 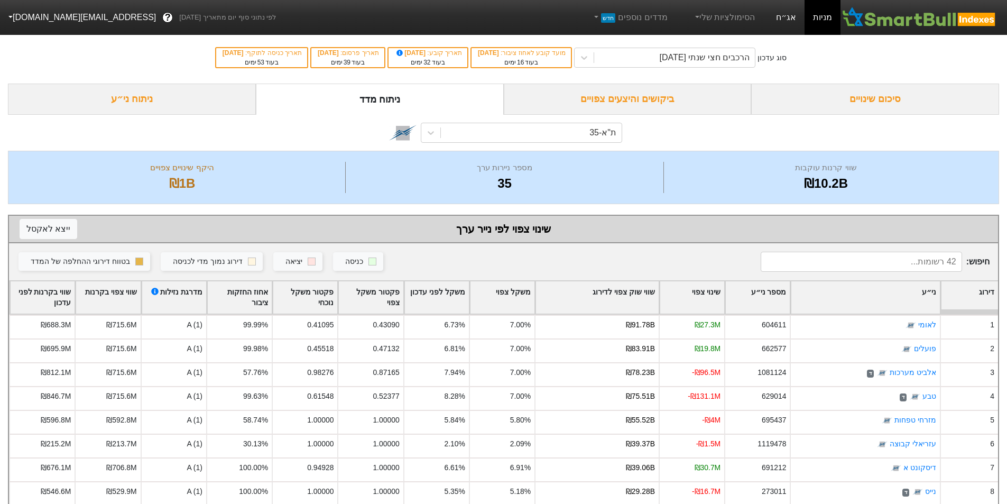 I want to click on div: מספר ניירות ערך, so click(x=504, y=168).